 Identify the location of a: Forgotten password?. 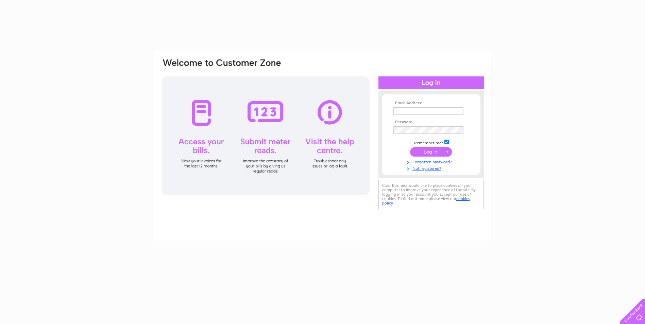
(432, 161).